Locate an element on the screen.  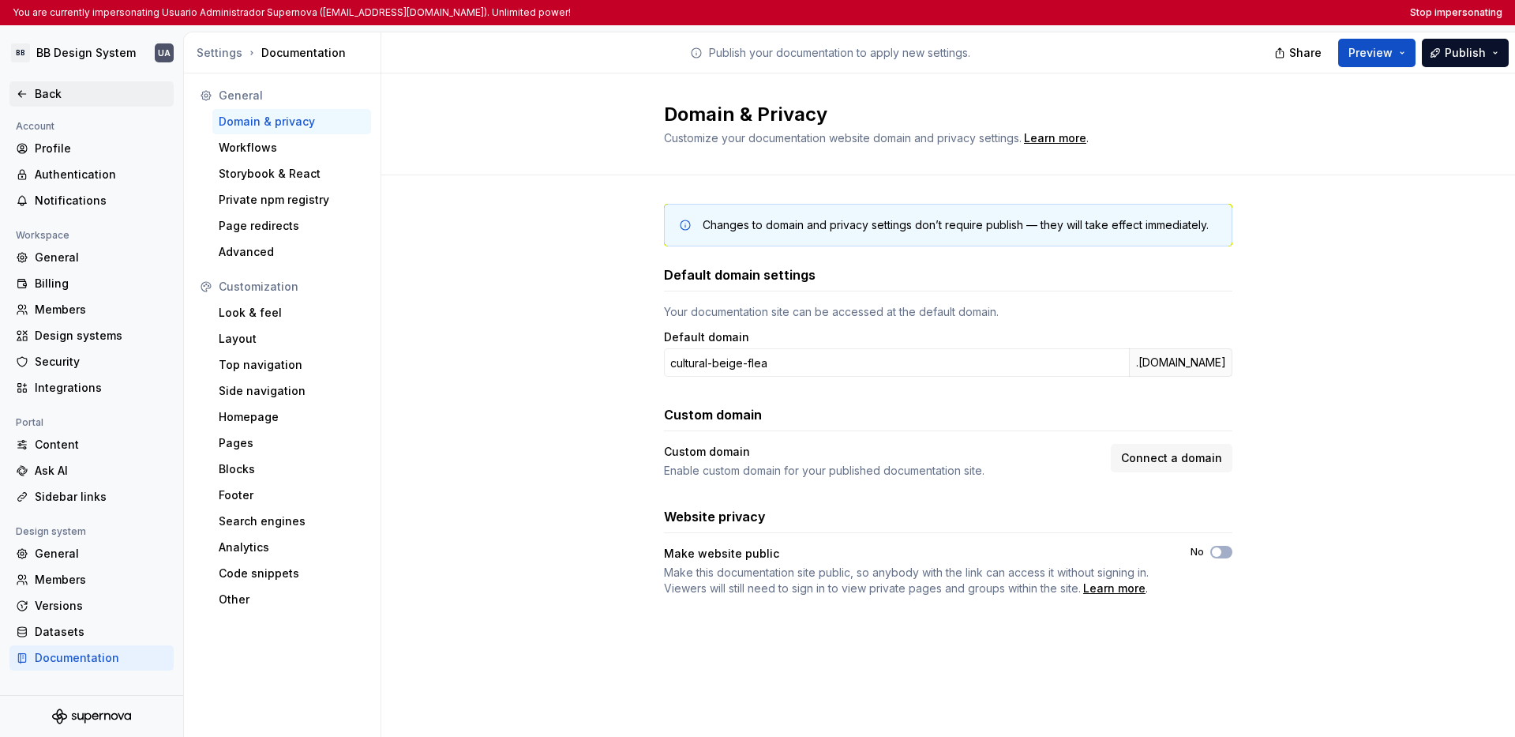
div: Account is located at coordinates (35, 126).